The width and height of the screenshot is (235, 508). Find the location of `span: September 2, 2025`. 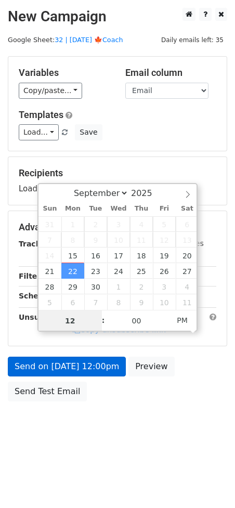

span: September 2, 2025 is located at coordinates (96, 224).